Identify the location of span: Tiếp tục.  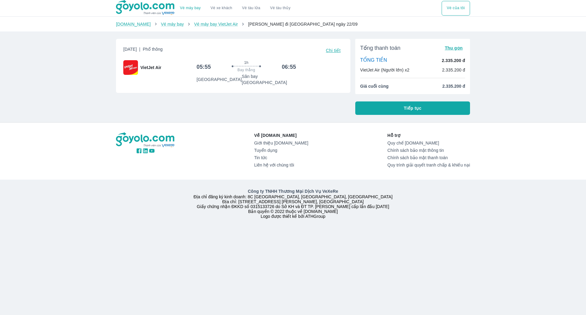
(413, 108).